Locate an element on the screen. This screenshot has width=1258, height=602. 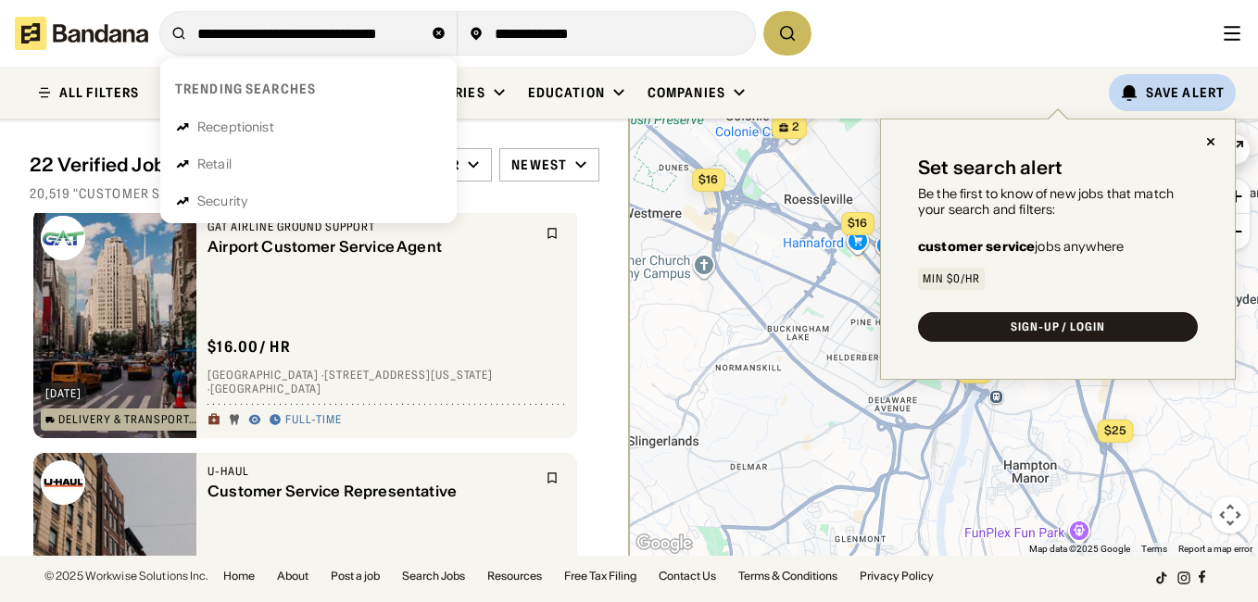
a: Open this area in Google Maps (opens a new window) is located at coordinates (664, 544).